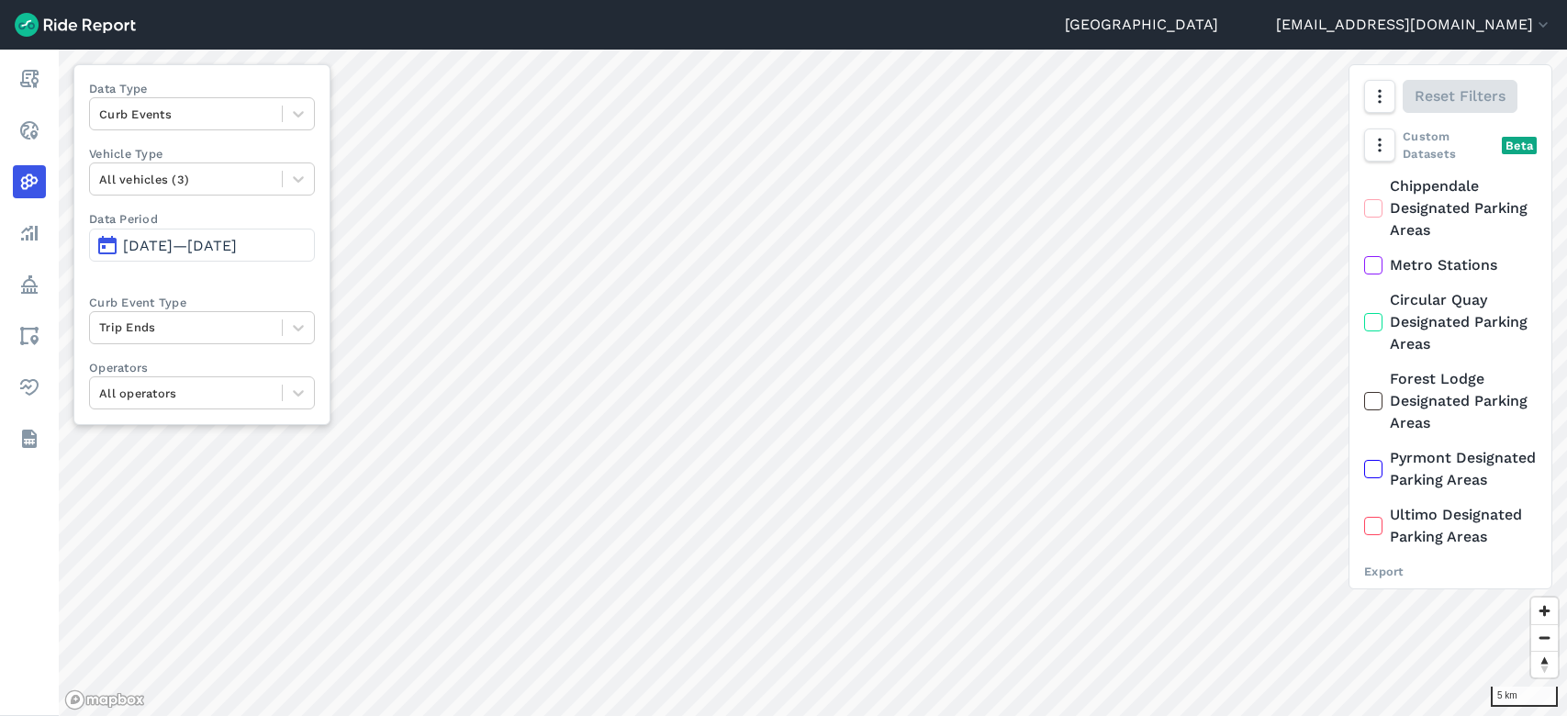 The width and height of the screenshot is (1567, 716). Describe the element at coordinates (1544, 637) in the screenshot. I see `button: Zoom out` at that location.